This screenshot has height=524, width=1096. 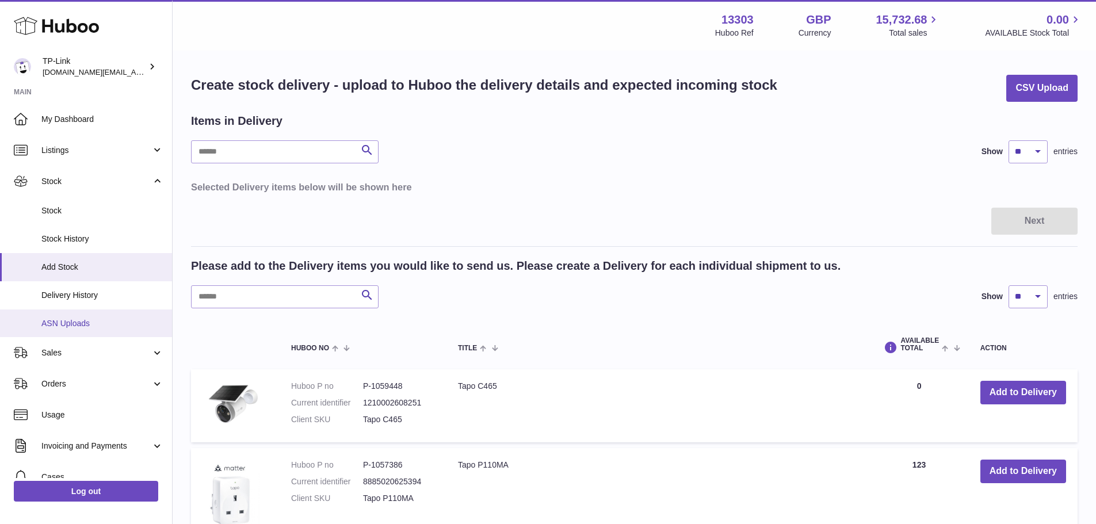 I want to click on span: 15,732.68, so click(x=901, y=20).